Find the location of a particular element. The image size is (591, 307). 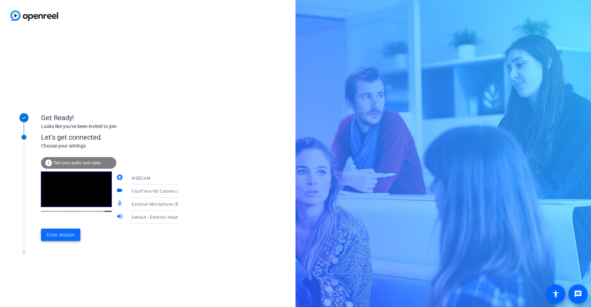

span: External Microphone (Built-in) is located at coordinates (161, 204).